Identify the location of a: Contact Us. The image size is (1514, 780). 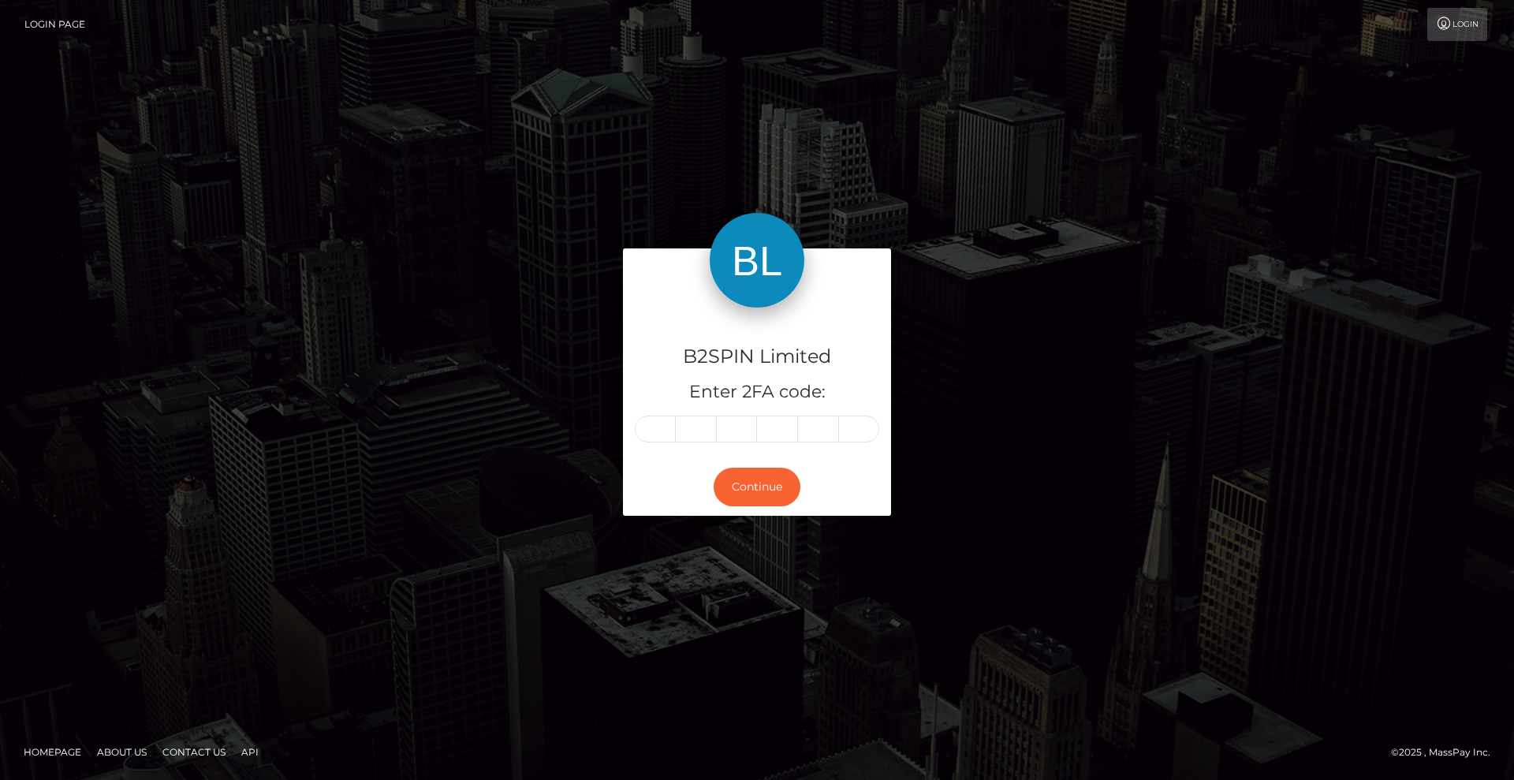
(194, 751).